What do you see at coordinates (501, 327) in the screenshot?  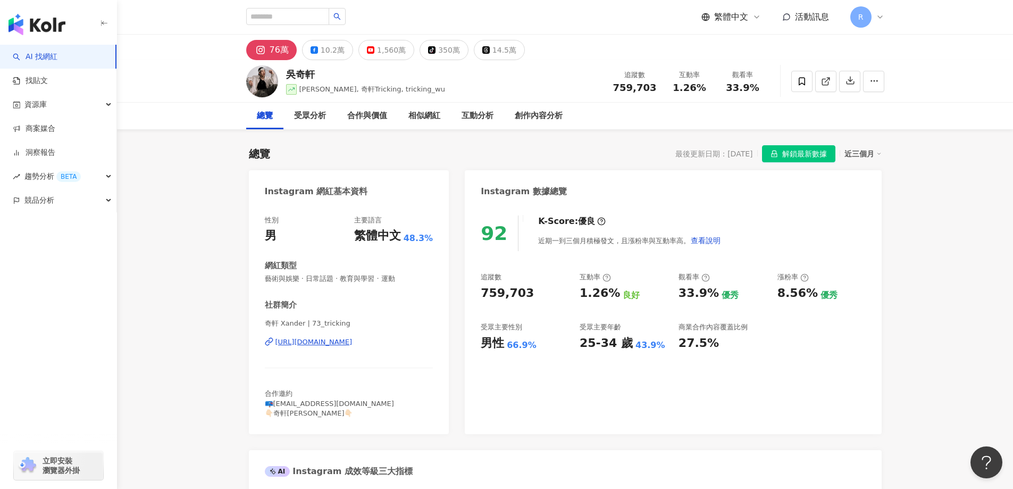 I see `div: 受眾主要性別` at bounding box center [501, 327].